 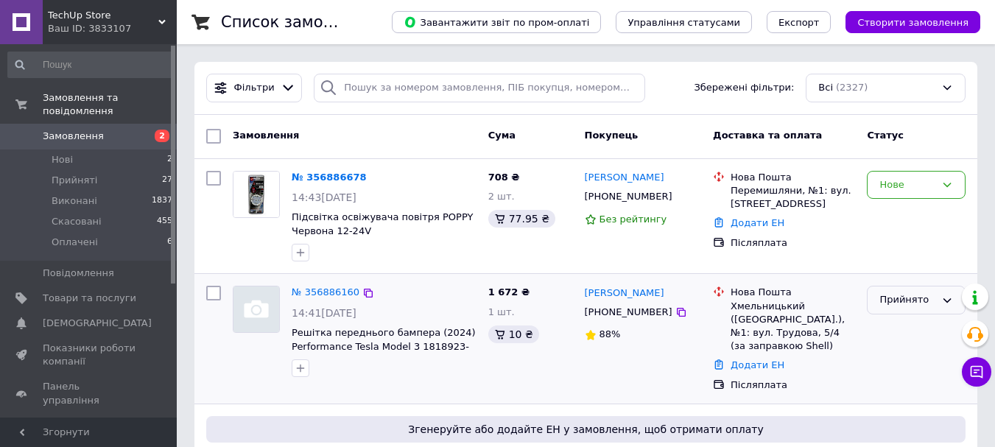 I want to click on span: Cума, so click(x=502, y=135).